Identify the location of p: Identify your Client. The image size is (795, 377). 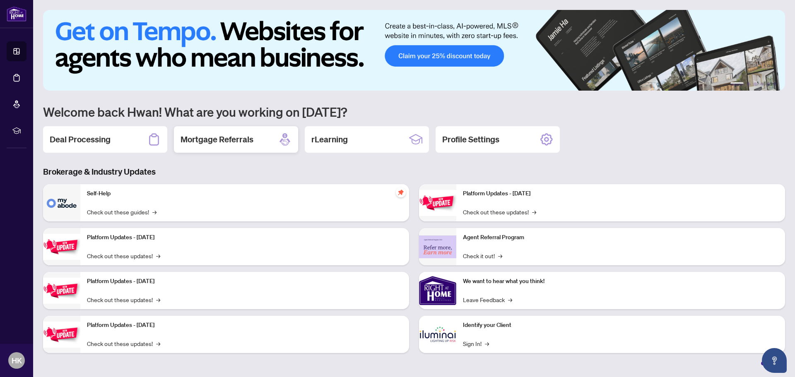
(621, 325).